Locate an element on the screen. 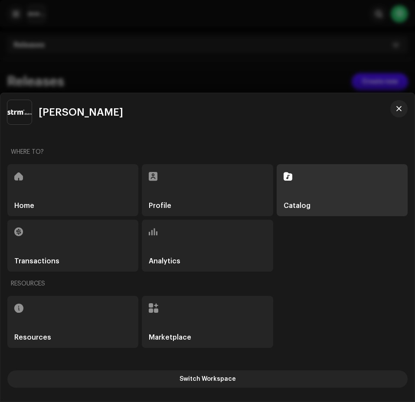 The width and height of the screenshot is (415, 402). h5: Catalog is located at coordinates (297, 206).